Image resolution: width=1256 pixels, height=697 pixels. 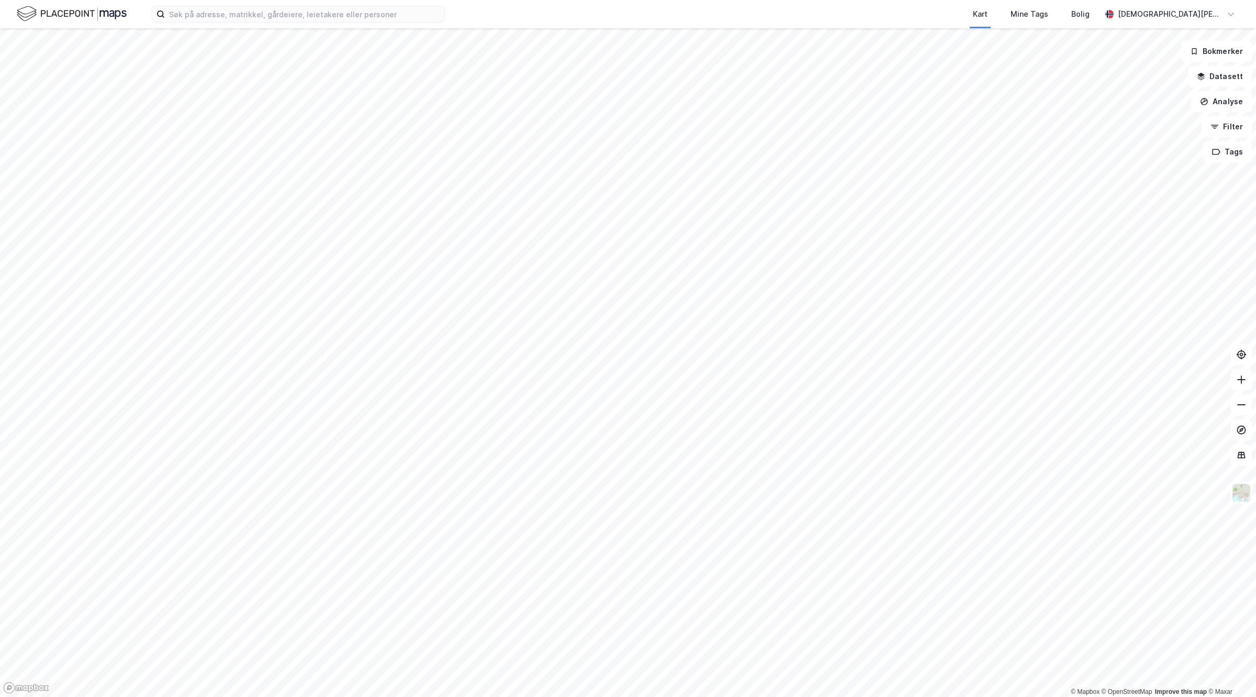 What do you see at coordinates (1222, 102) in the screenshot?
I see `button: Analyse` at bounding box center [1222, 102].